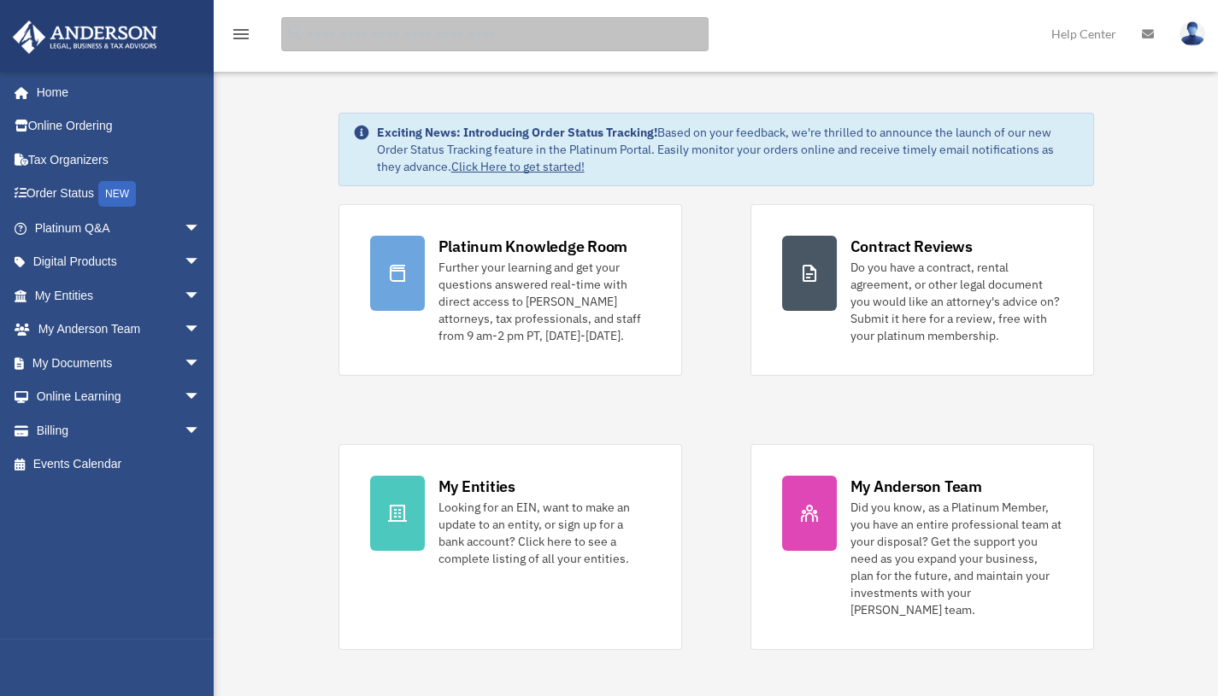 The height and width of the screenshot is (696, 1218). I want to click on a: Click Here to get started!, so click(518, 167).